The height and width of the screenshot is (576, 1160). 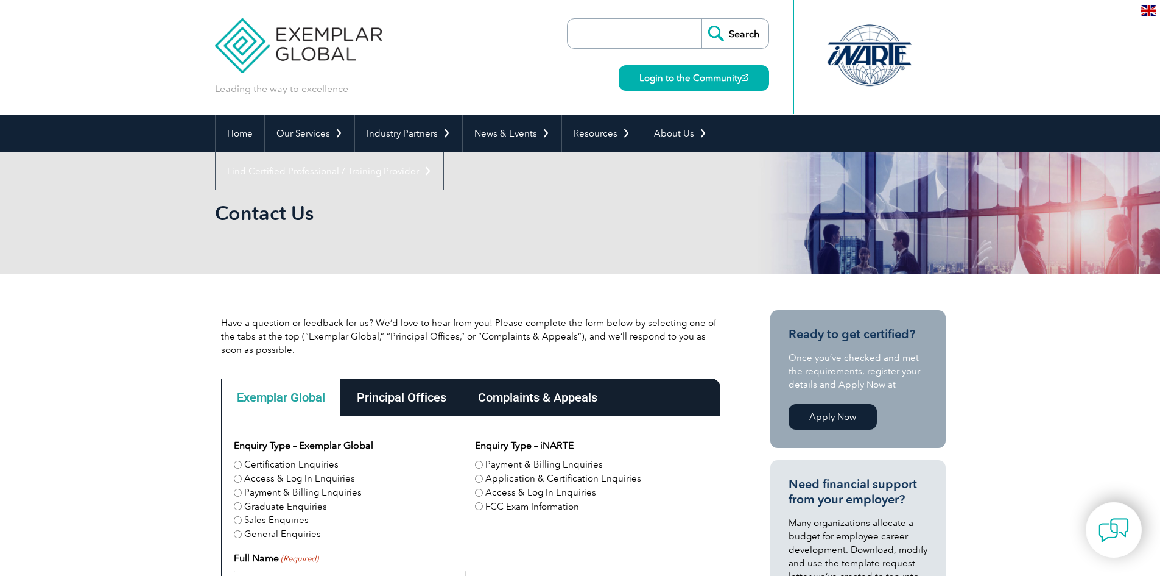 I want to click on span: (Required), so click(x=299, y=559).